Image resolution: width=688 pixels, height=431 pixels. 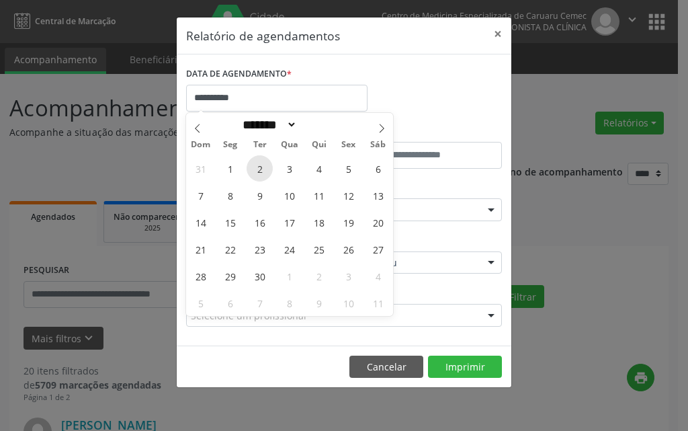 What do you see at coordinates (319, 276) in the screenshot?
I see `span: Outubro 2, 2025` at bounding box center [319, 276].